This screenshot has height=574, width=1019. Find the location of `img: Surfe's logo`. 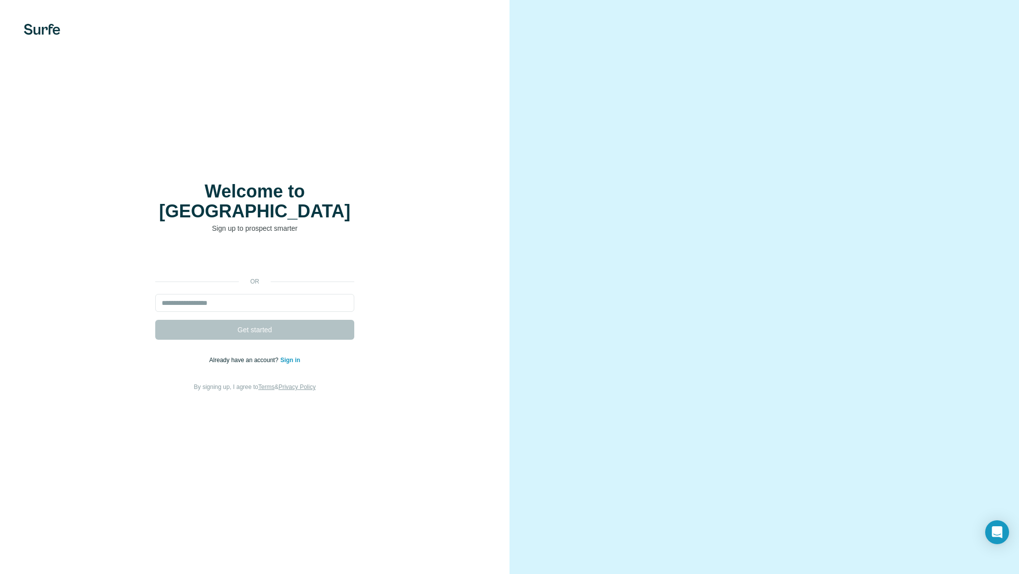

img: Surfe's logo is located at coordinates (42, 29).